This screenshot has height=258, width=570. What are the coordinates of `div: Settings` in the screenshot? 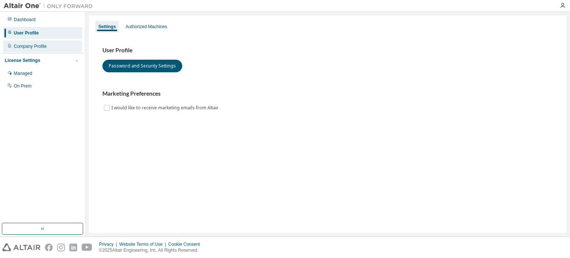 It's located at (107, 27).